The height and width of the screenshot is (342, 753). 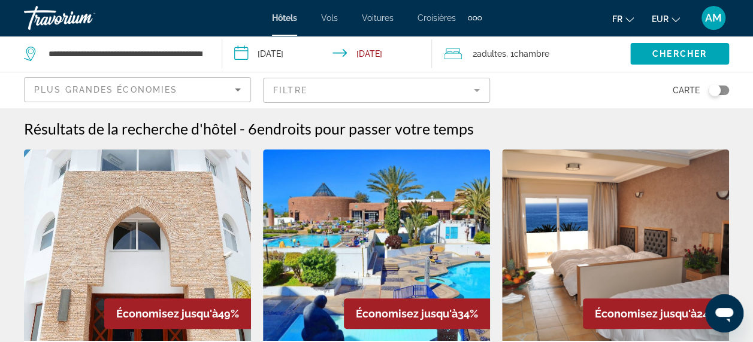 I want to click on span: Chercher, so click(x=679, y=54).